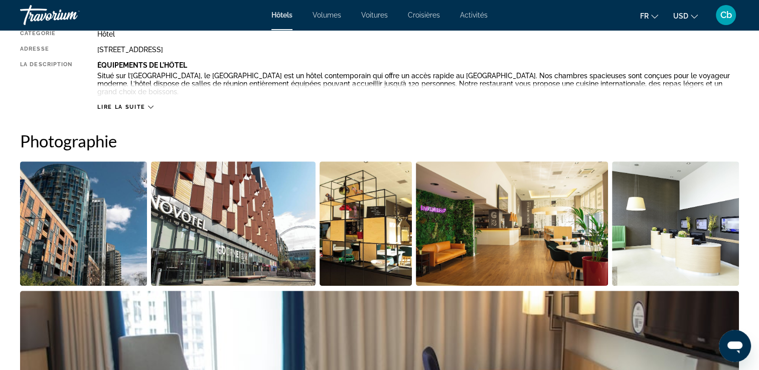 The width and height of the screenshot is (759, 370). What do you see at coordinates (282, 15) in the screenshot?
I see `span: Hôtels` at bounding box center [282, 15].